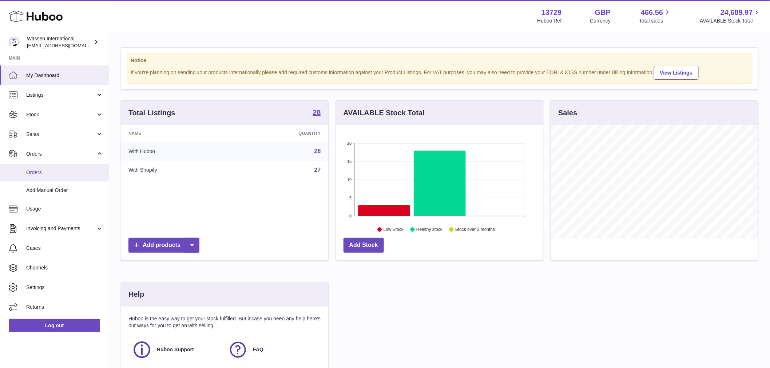 The image size is (770, 368). I want to click on strong: 13729, so click(552, 12).